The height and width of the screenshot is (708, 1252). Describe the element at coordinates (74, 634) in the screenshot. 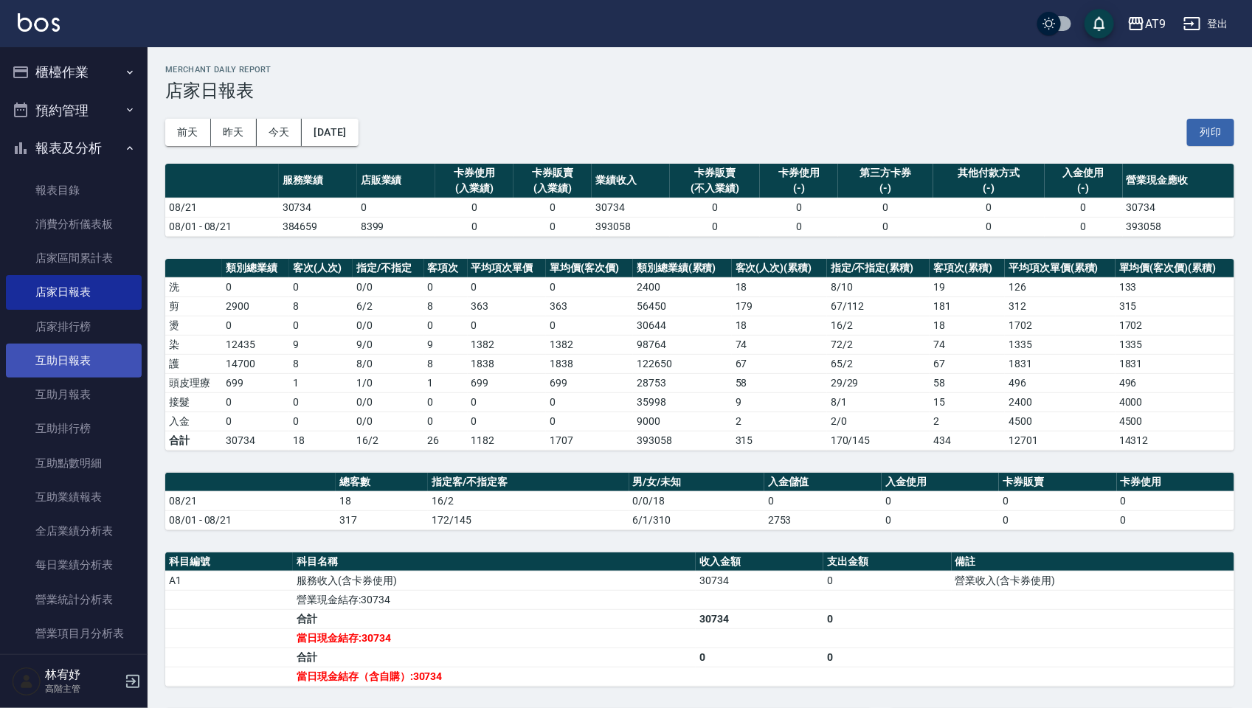

I see `a: 營業項目月分析表` at that location.